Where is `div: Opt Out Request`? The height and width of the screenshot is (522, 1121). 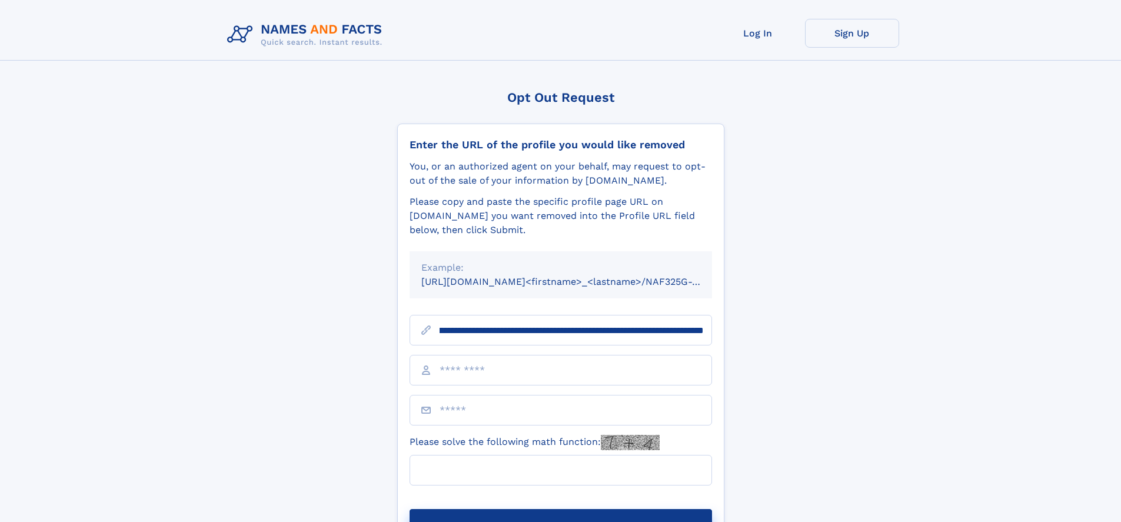
div: Opt Out Request is located at coordinates (561, 97).